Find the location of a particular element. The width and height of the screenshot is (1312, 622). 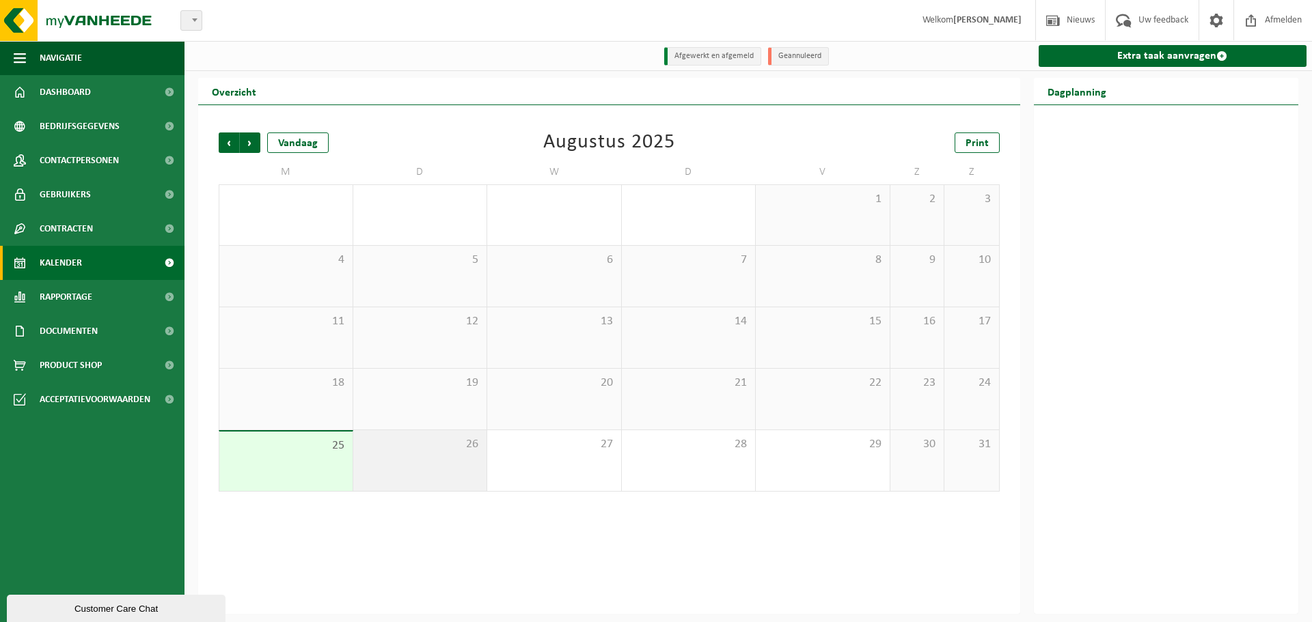

span: 24 is located at coordinates (971, 383).